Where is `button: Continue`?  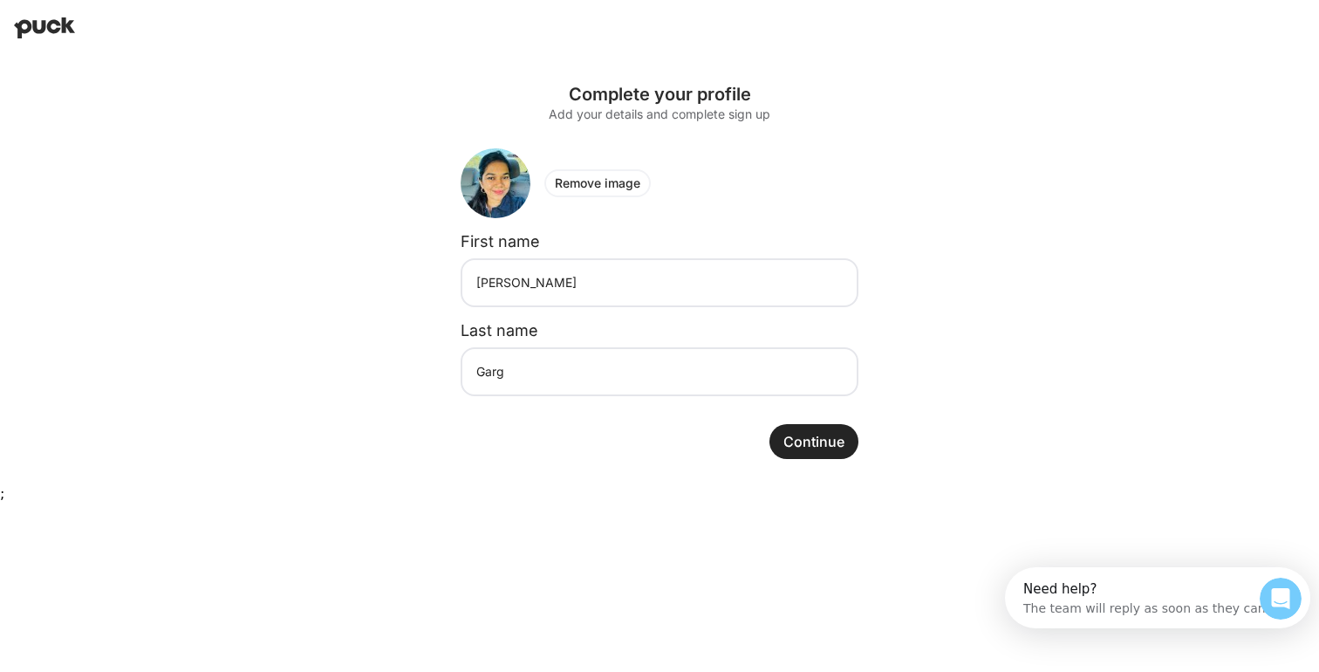
button: Continue is located at coordinates (814, 441).